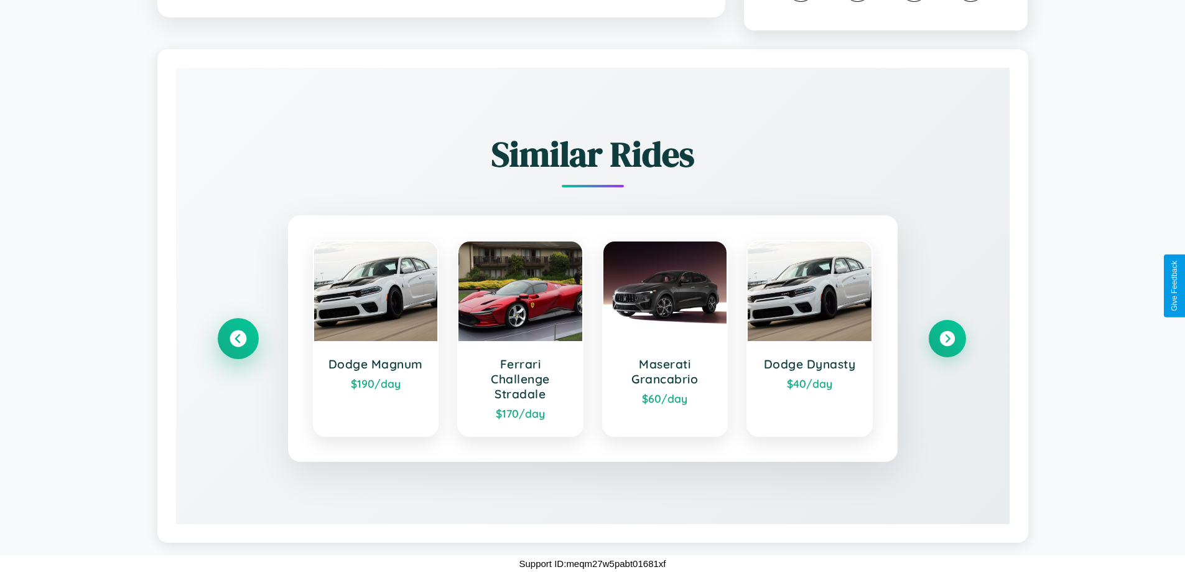  What do you see at coordinates (809, 338) in the screenshot?
I see `a: Dodge Dynasty$40/day` at bounding box center [809, 338].